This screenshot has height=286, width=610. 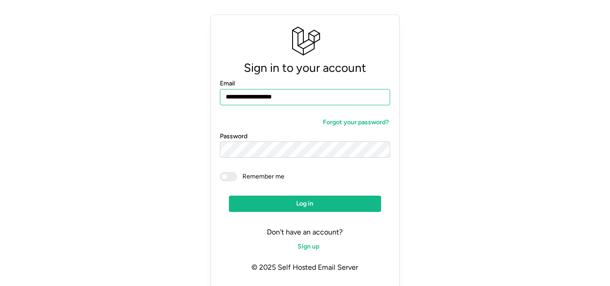 I want to click on p: Don't have an account?, so click(x=305, y=232).